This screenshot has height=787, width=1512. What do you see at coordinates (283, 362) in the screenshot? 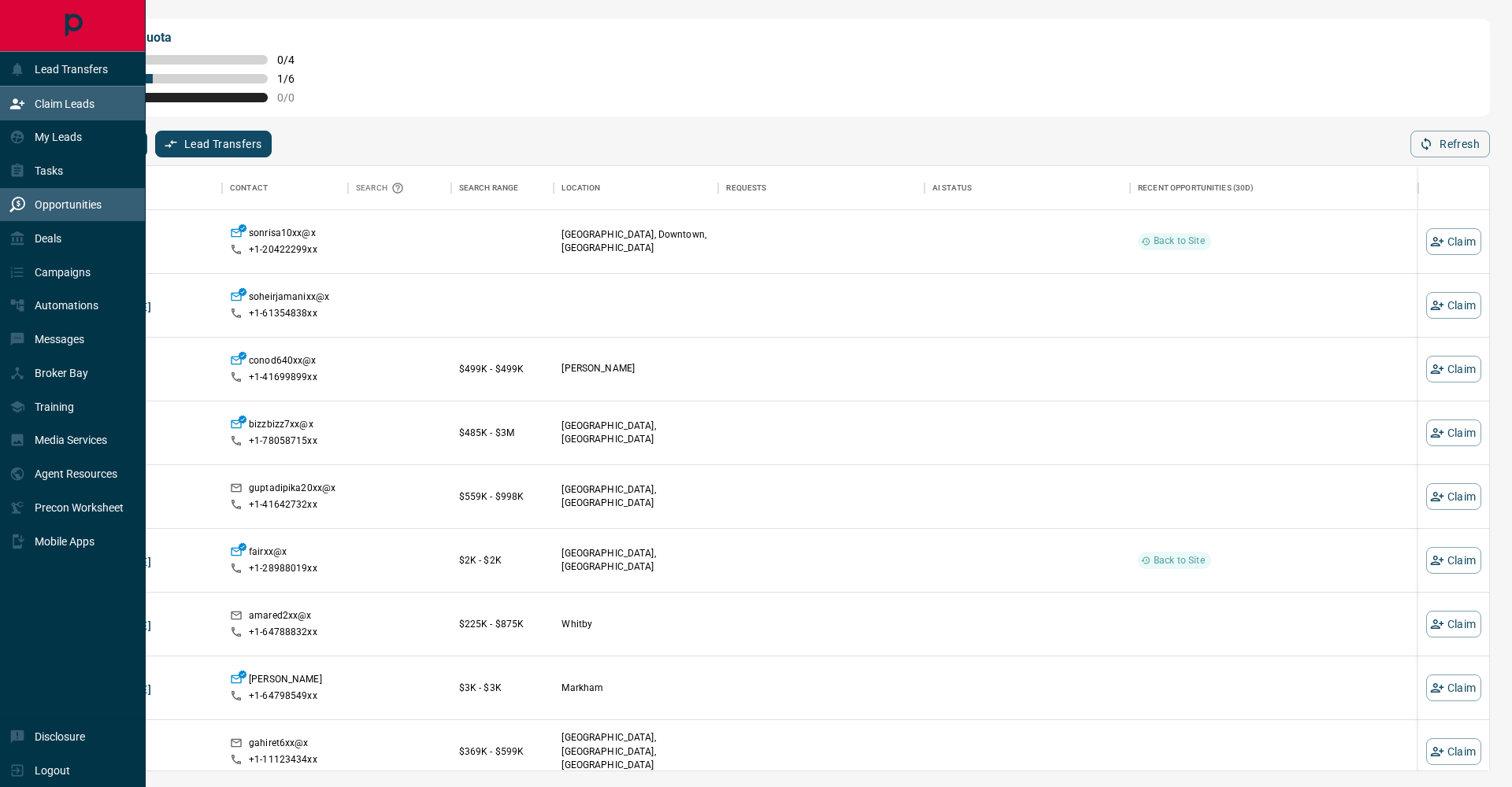
I see `p: conod640xx@x` at bounding box center [283, 362].